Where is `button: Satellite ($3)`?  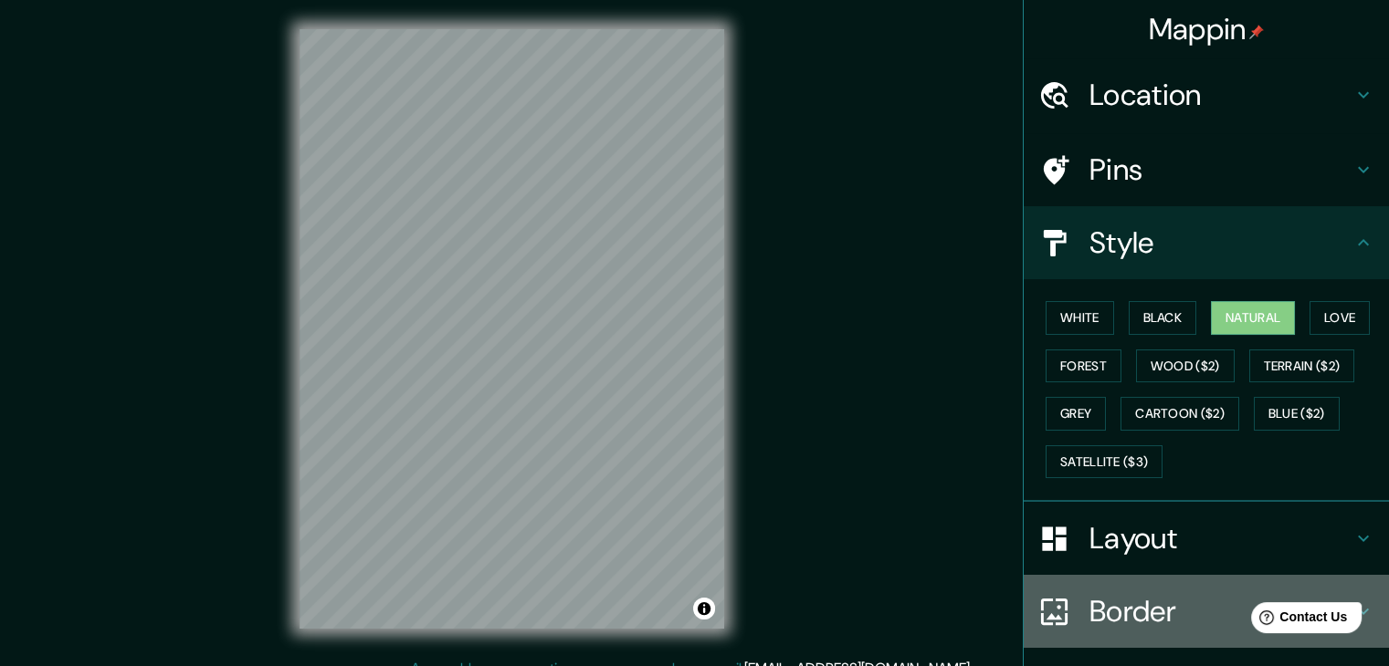
button: Satellite ($3) is located at coordinates (1104, 462).